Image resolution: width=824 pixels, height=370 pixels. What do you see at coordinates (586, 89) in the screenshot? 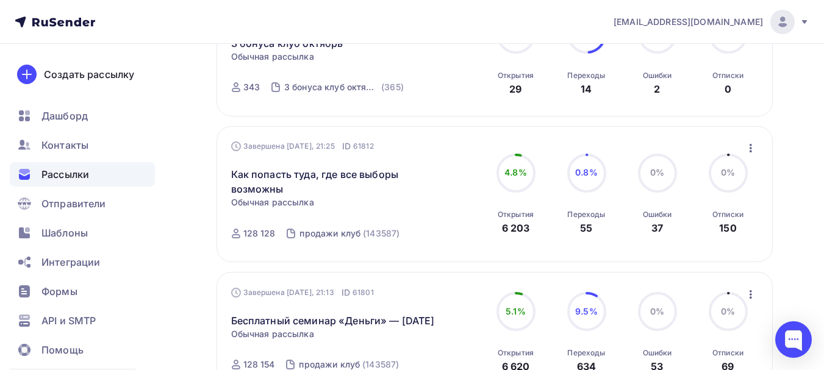
I see `div: 14` at bounding box center [586, 89].